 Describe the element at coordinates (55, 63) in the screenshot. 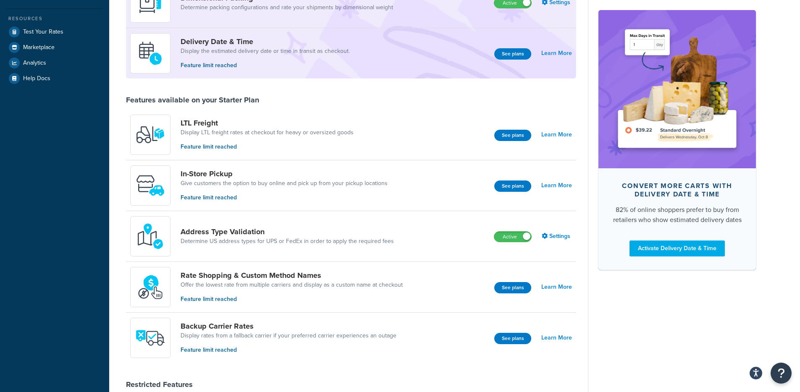

I see `a: Analytics` at that location.